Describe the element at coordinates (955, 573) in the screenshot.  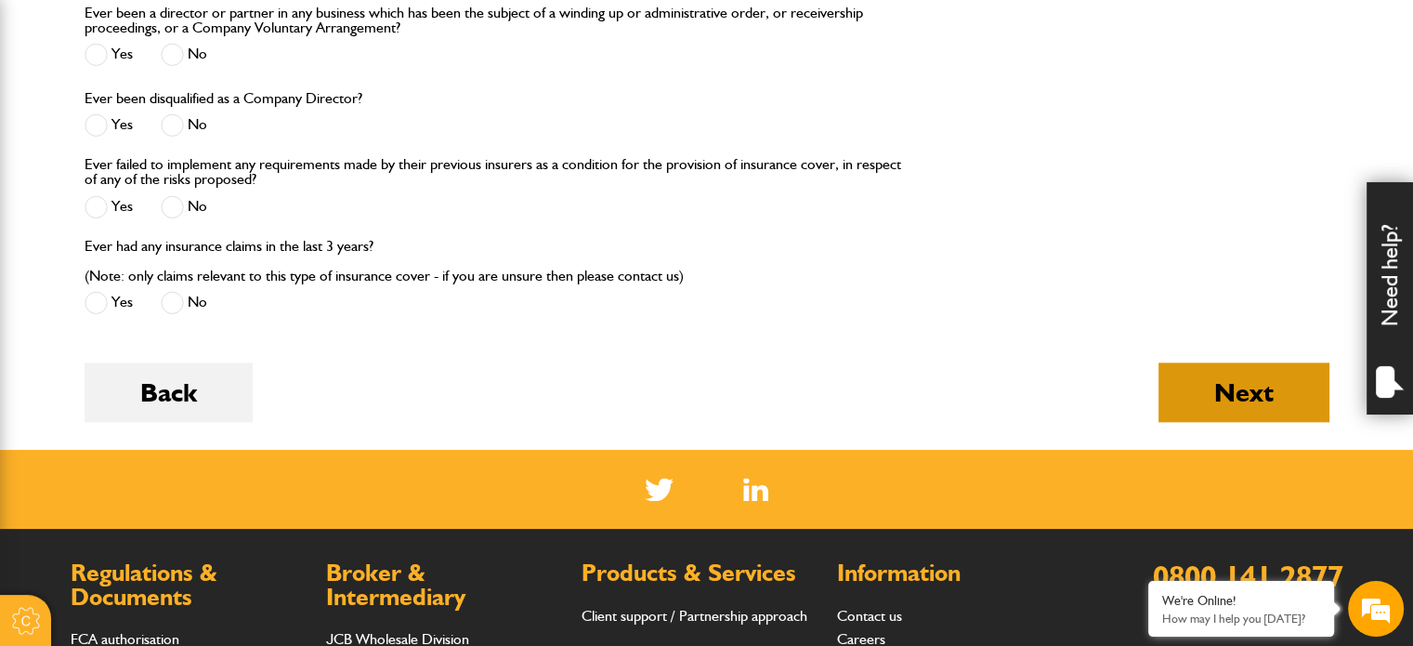
I see `h2: Information` at that location.